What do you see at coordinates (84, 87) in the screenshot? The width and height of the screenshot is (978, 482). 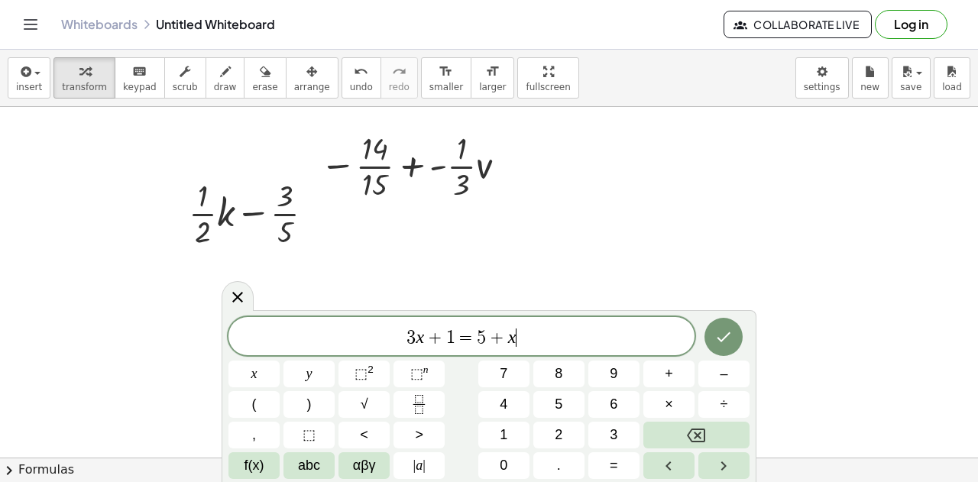 I see `span: transform` at bounding box center [84, 87].